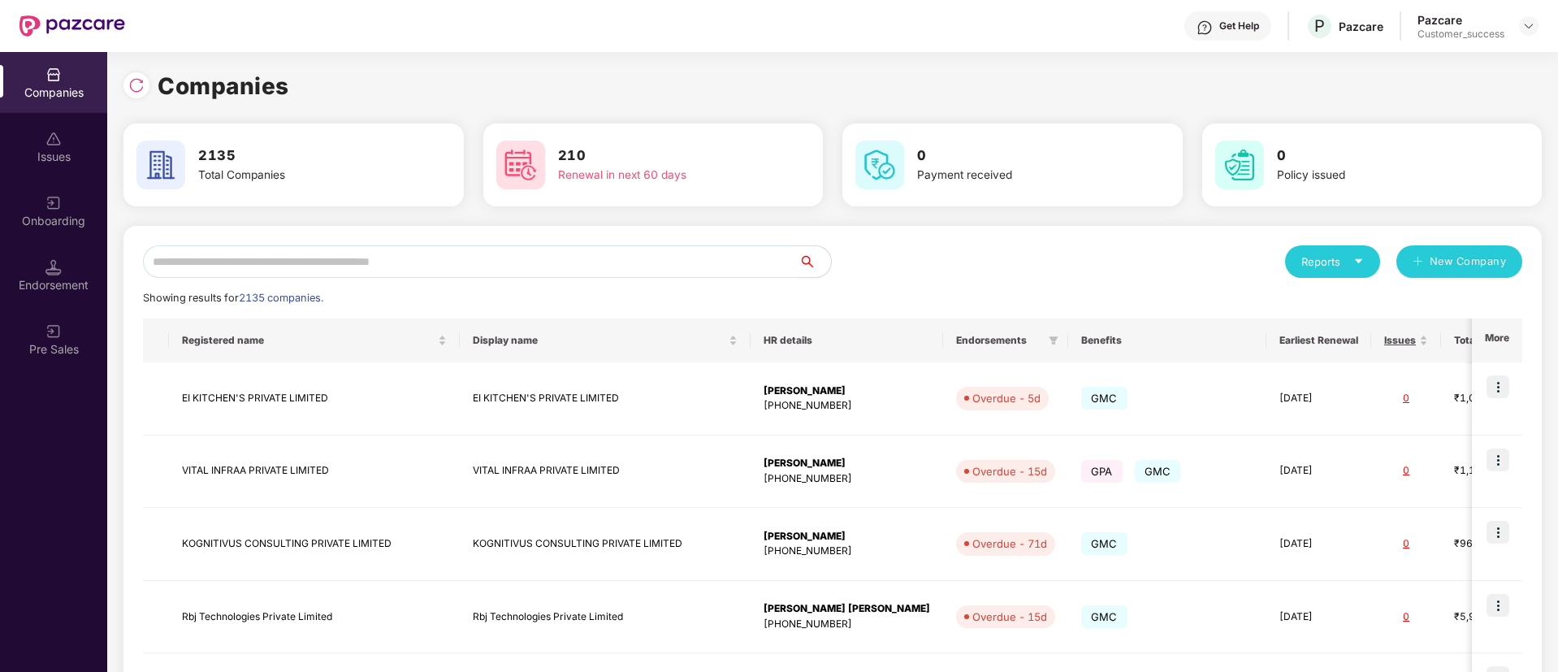 This screenshot has height=672, width=1558. I want to click on span: P, so click(1319, 26).